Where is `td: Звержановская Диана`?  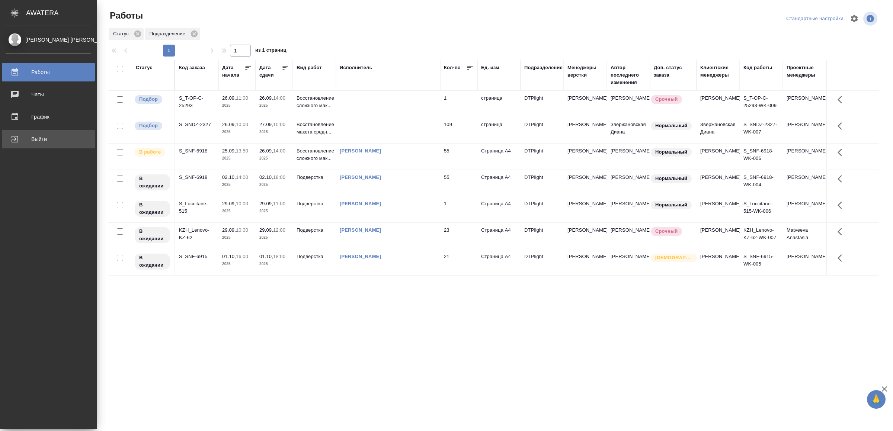
td: Звержановская Диана is located at coordinates (628, 130).